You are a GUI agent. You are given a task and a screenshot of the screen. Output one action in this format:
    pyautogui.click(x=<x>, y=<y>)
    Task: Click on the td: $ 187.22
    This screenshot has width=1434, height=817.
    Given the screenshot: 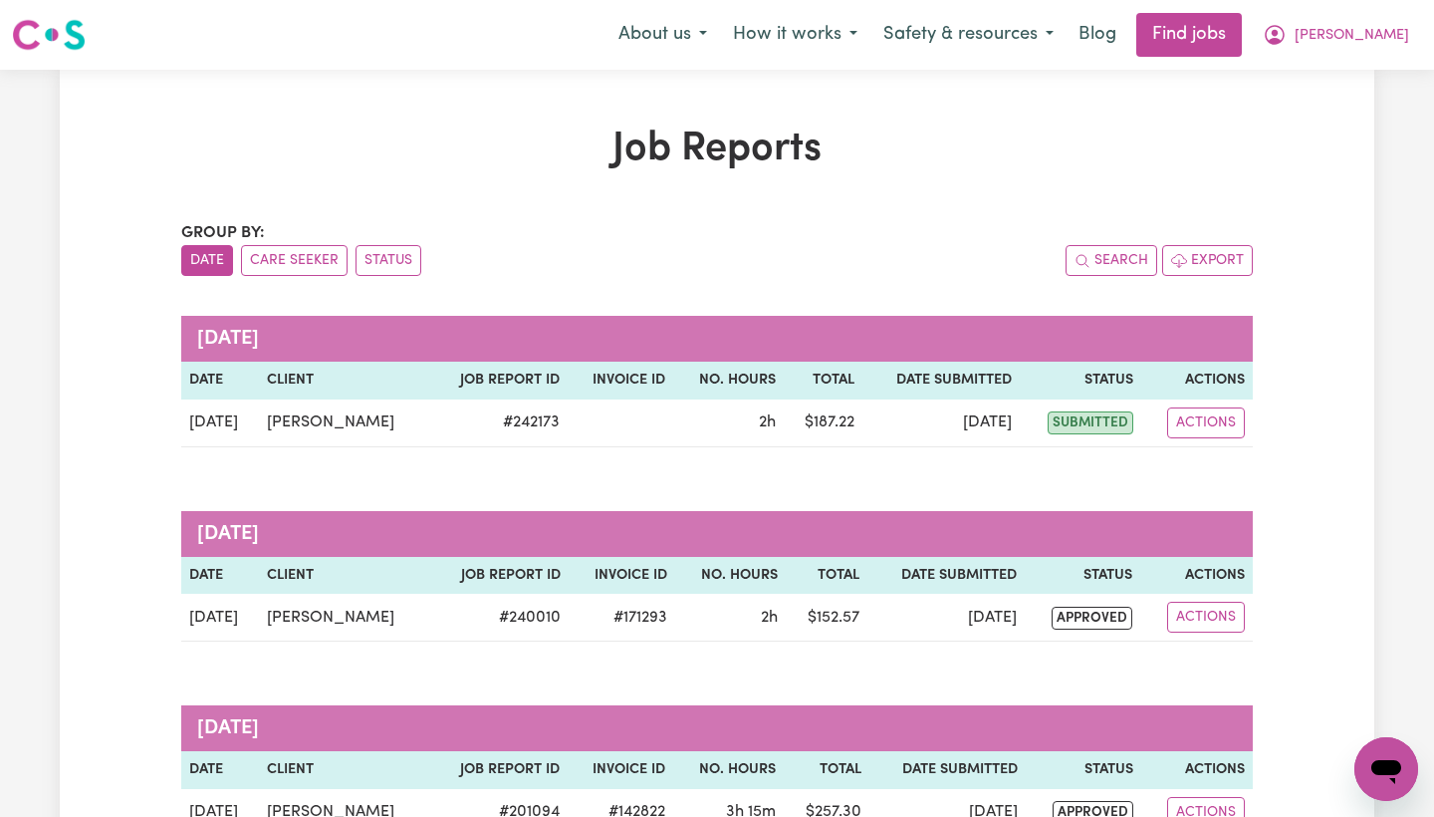 What is the action you would take?
    pyautogui.click(x=823, y=423)
    